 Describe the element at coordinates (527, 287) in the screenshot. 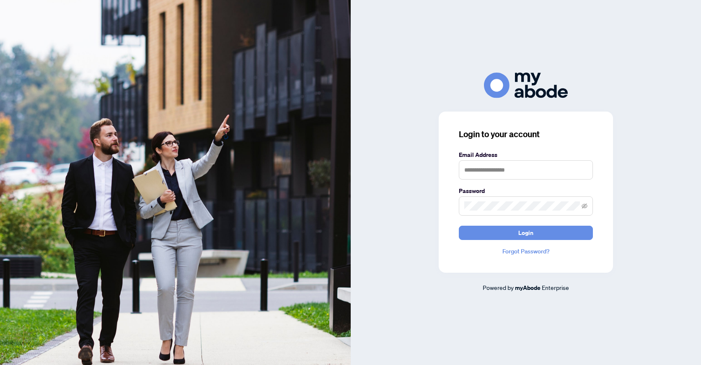

I see `a: myAbode` at that location.